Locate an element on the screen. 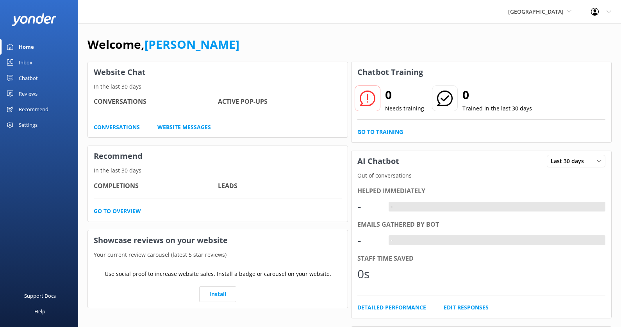 The image size is (621, 327). div: Home is located at coordinates (26, 47).